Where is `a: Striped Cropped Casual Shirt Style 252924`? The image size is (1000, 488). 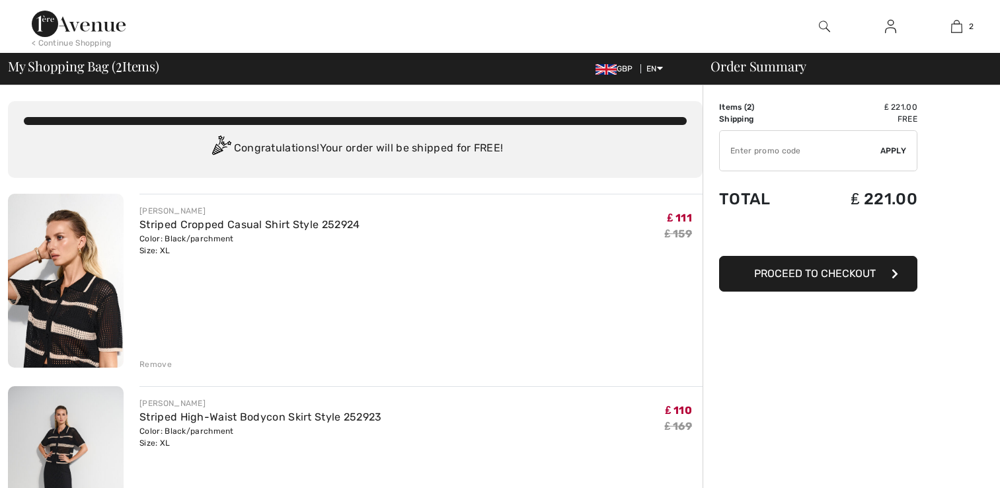
a: Striped Cropped Casual Shirt Style 252924 is located at coordinates (249, 224).